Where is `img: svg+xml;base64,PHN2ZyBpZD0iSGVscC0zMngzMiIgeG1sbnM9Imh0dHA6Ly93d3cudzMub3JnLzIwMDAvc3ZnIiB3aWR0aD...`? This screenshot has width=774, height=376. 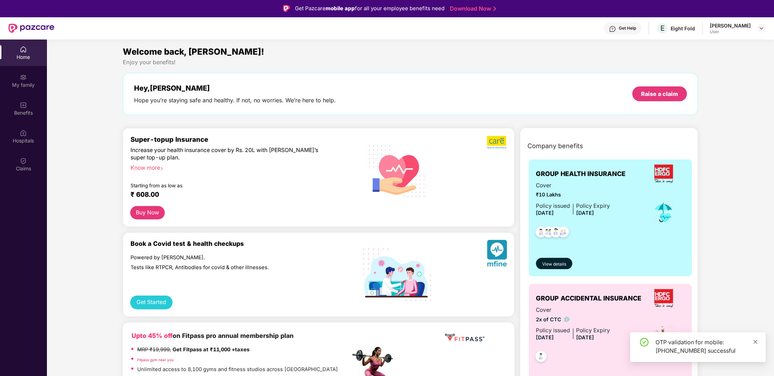
img: svg+xml;base64,PHN2ZyBpZD0iSGVscC0zMngzMiIgeG1sbnM9Imh0dHA6Ly93d3cudzMub3JnLzIwMDAvc3ZnIiB3aWR0aD... is located at coordinates (612, 29).